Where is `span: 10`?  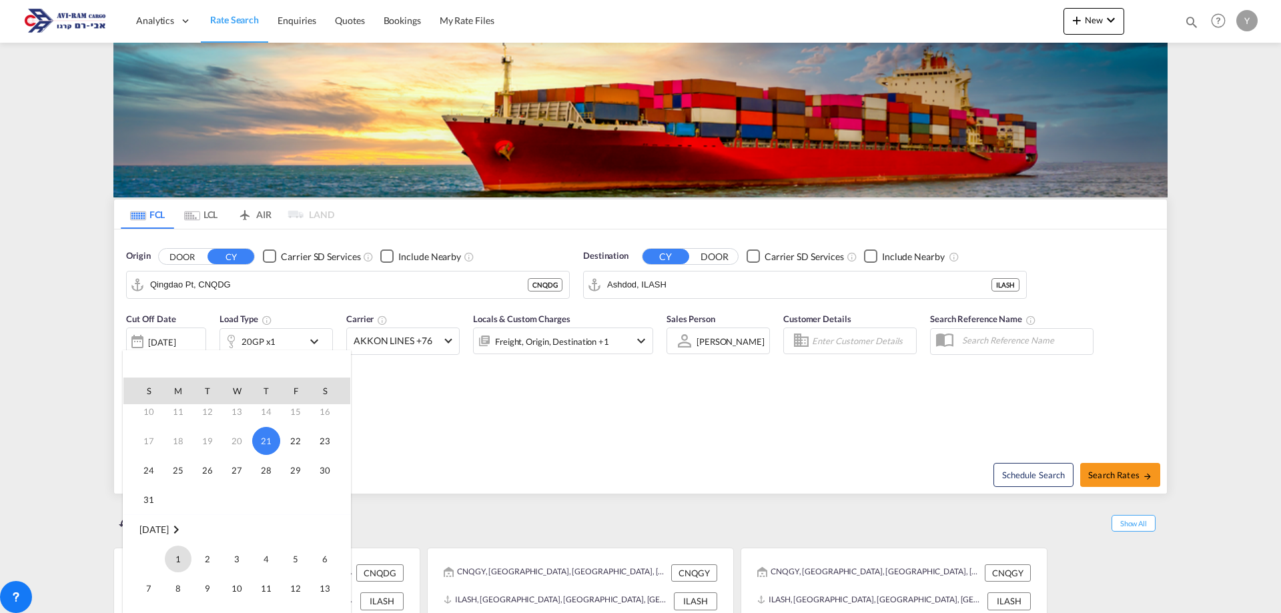 span: 10 is located at coordinates (237, 588).